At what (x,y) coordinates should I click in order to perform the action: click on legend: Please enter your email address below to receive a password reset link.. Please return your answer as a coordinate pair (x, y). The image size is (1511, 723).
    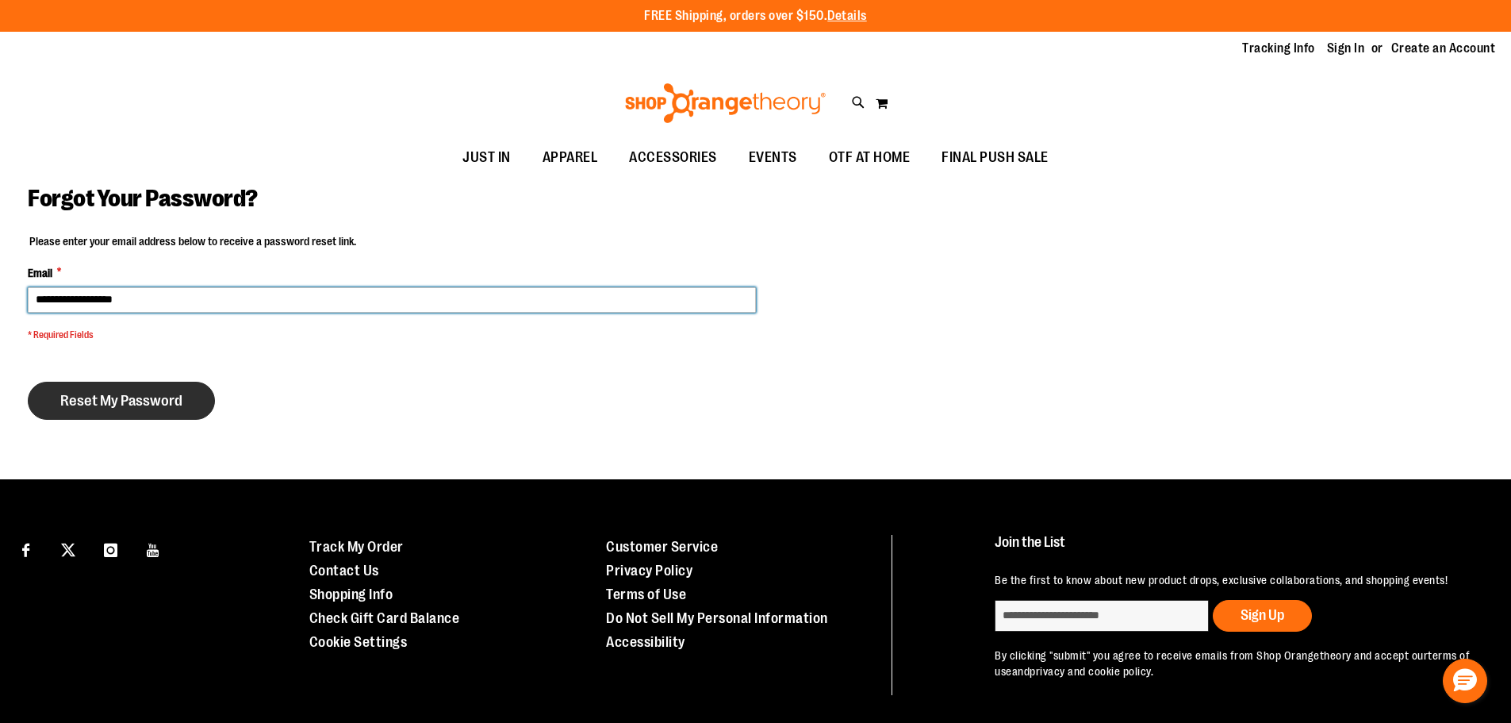
    Looking at the image, I should click on (193, 241).